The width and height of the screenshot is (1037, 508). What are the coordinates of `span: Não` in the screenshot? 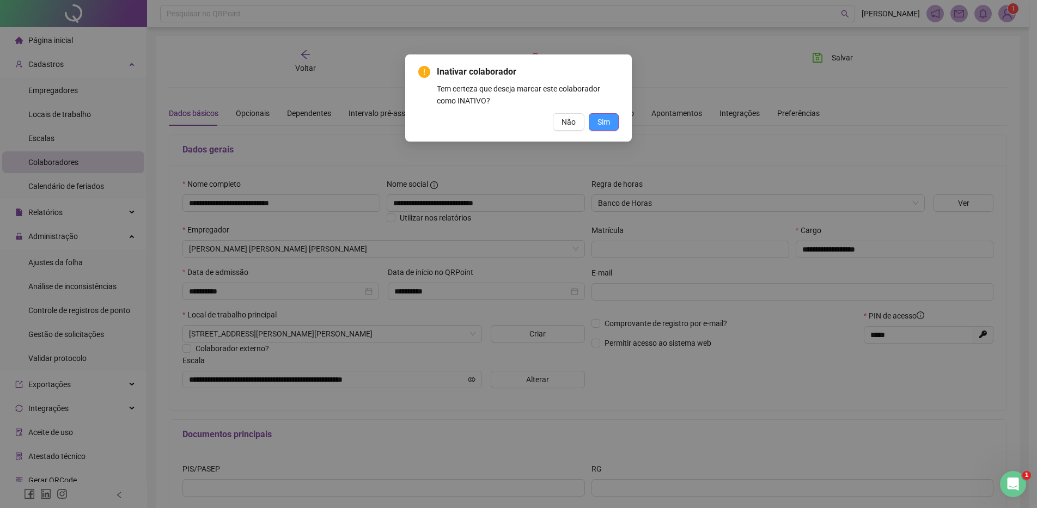 It's located at (569, 122).